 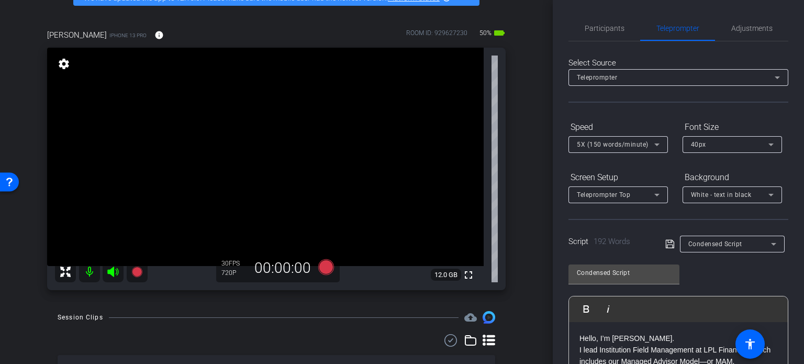 What do you see at coordinates (485, 33) in the screenshot?
I see `span: 50%` at bounding box center [485, 33].